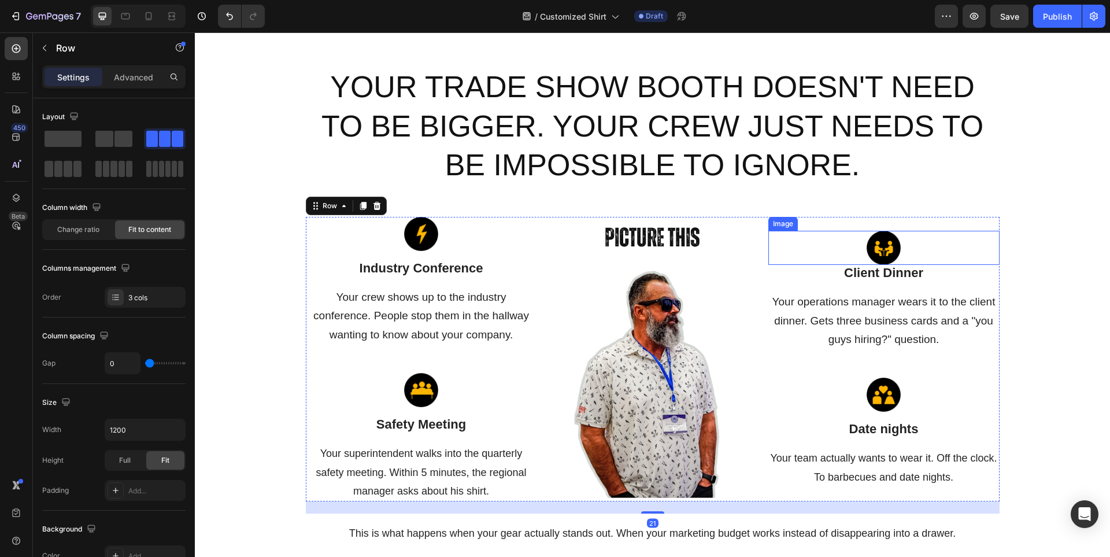  What do you see at coordinates (51, 297) in the screenshot?
I see `div: Order` at bounding box center [51, 297].